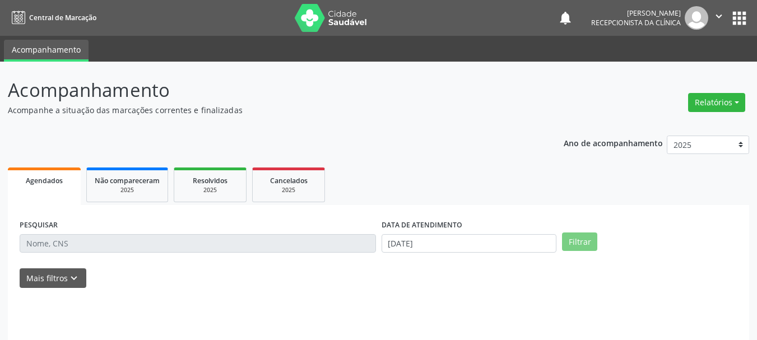 This screenshot has width=757, height=340. I want to click on span: Cancelados, so click(289, 180).